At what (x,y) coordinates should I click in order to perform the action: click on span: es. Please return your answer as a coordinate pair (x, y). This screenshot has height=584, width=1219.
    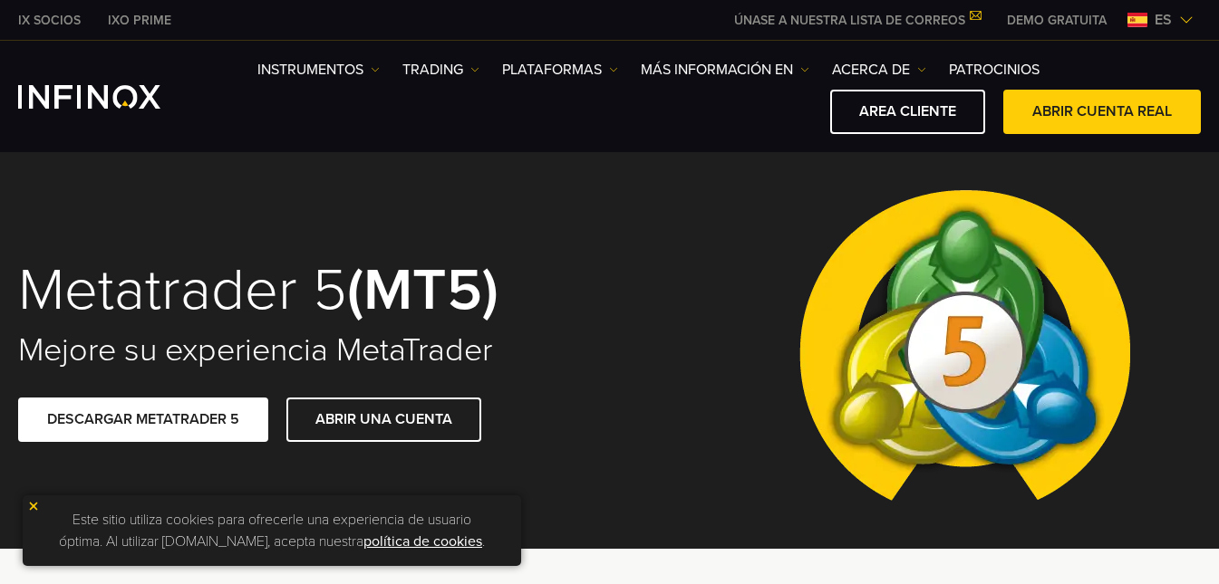
    Looking at the image, I should click on (1162, 20).